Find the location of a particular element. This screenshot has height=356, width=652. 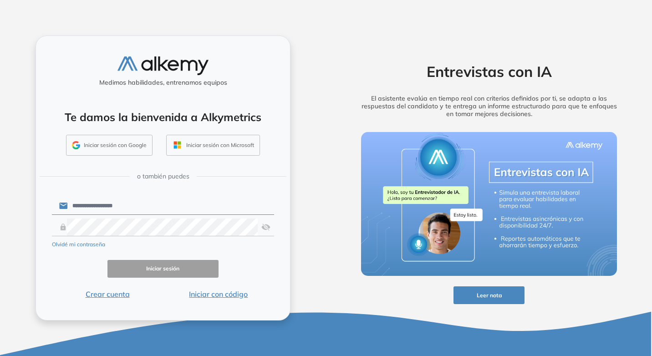

span: o también puedes is located at coordinates (163, 176).